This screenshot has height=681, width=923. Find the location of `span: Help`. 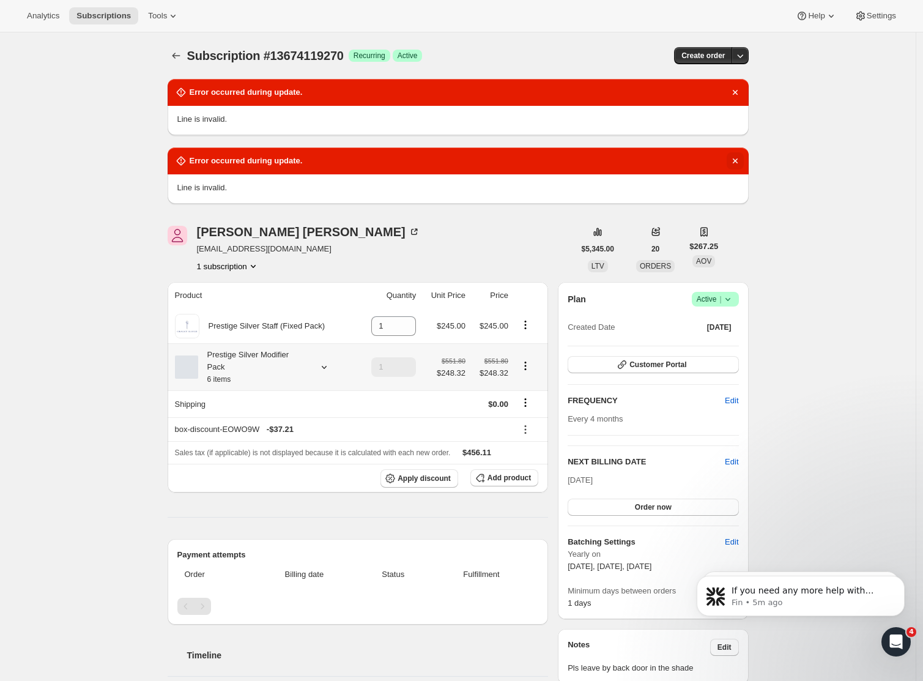

span: Help is located at coordinates (816, 16).